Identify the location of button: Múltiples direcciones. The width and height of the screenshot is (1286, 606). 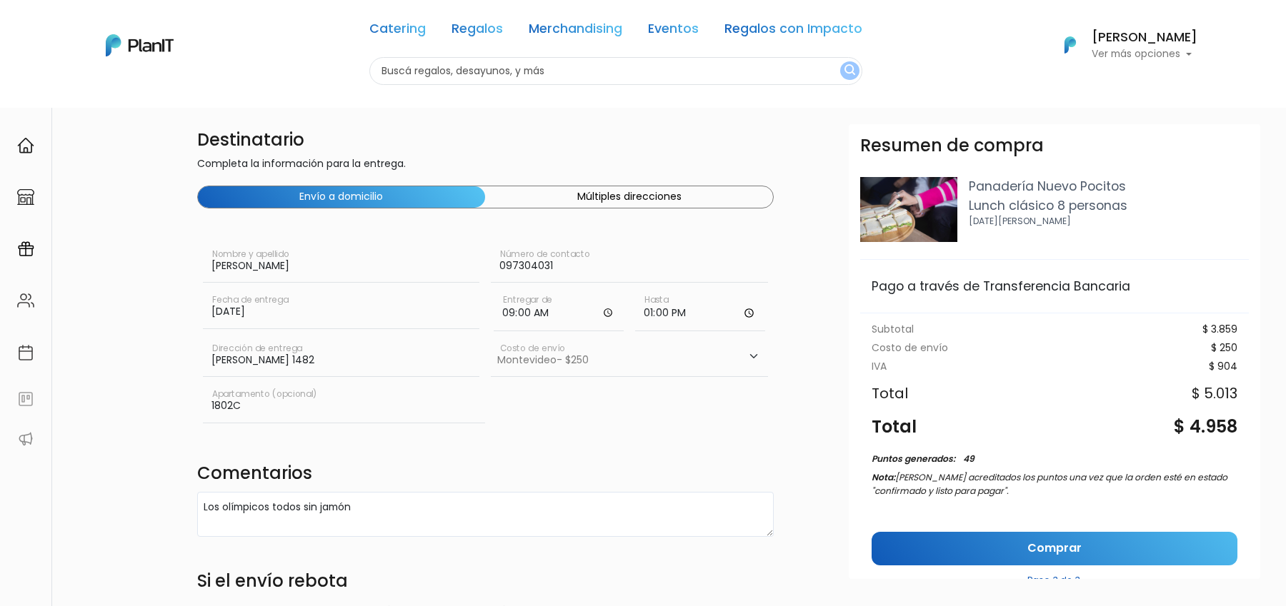
(629, 197).